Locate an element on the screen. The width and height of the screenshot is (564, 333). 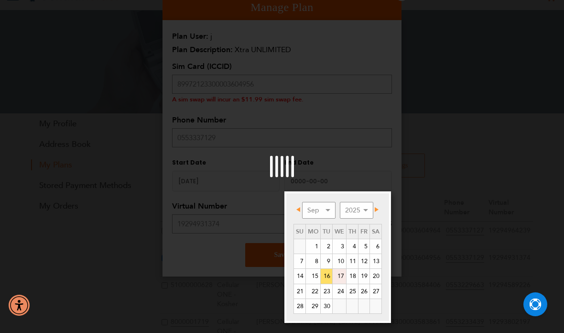
a: 27 is located at coordinates (376, 291).